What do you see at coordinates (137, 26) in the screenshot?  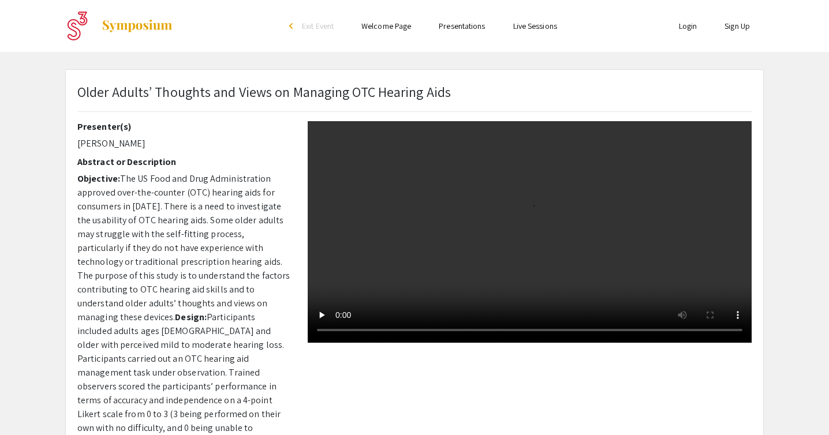 I see `img: Symposium by ForagerOne` at bounding box center [137, 26].